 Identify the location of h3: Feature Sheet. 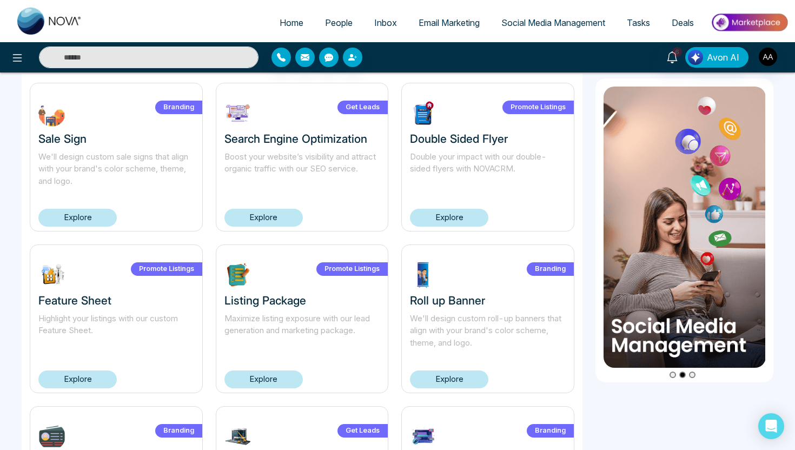
(116, 300).